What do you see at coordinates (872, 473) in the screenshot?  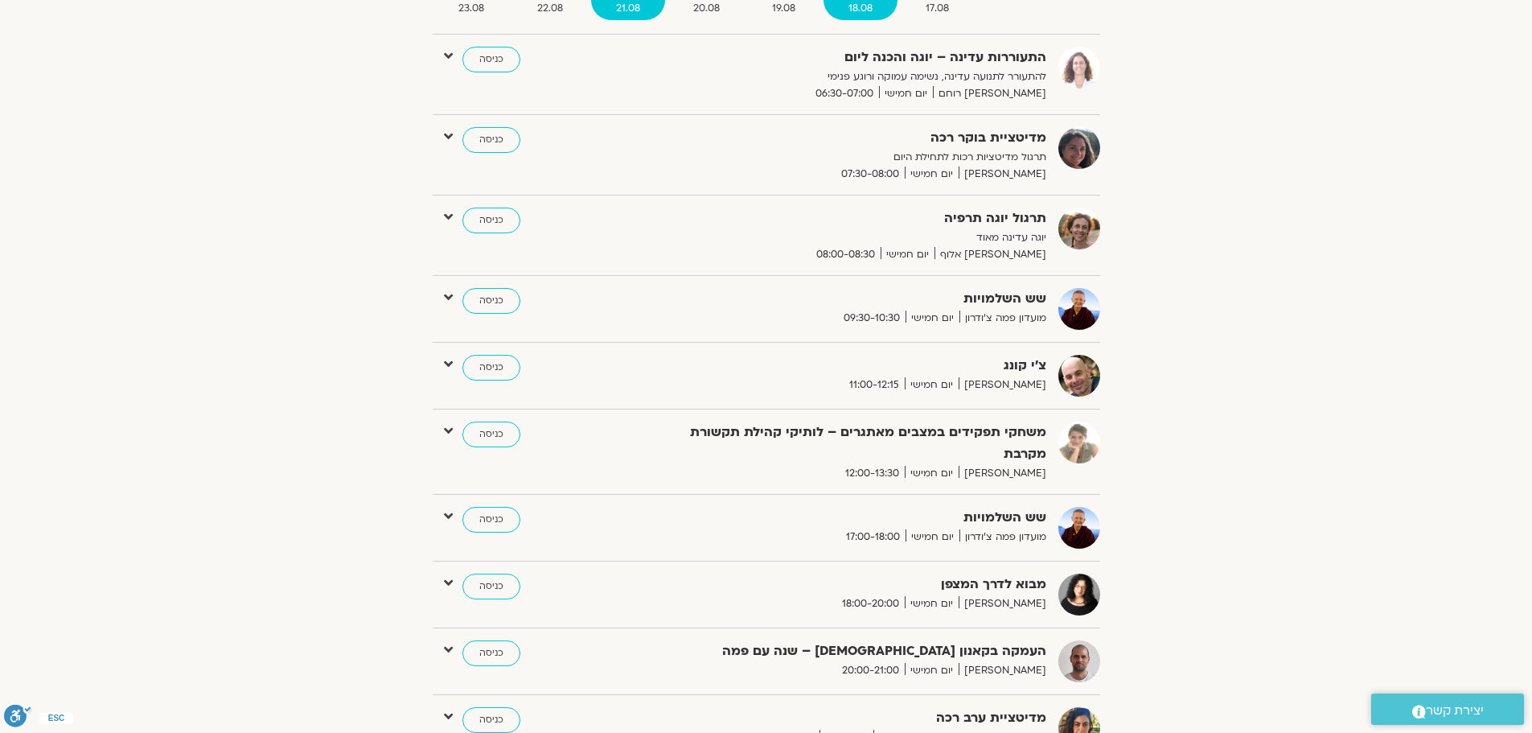 I see `span: 12:00-13:30` at bounding box center [872, 473].